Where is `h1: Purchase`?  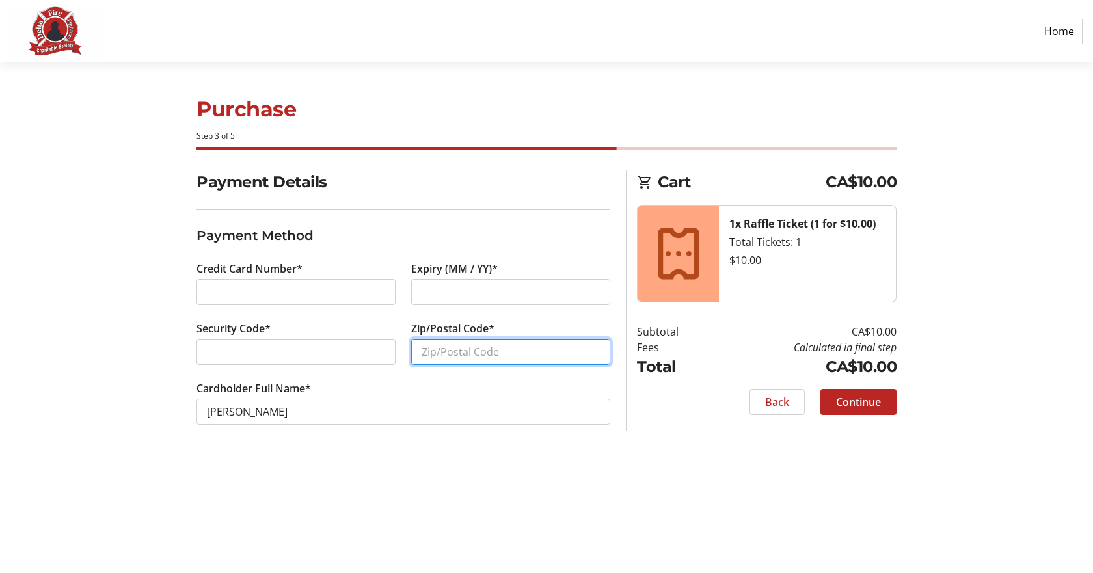 h1: Purchase is located at coordinates (547, 109).